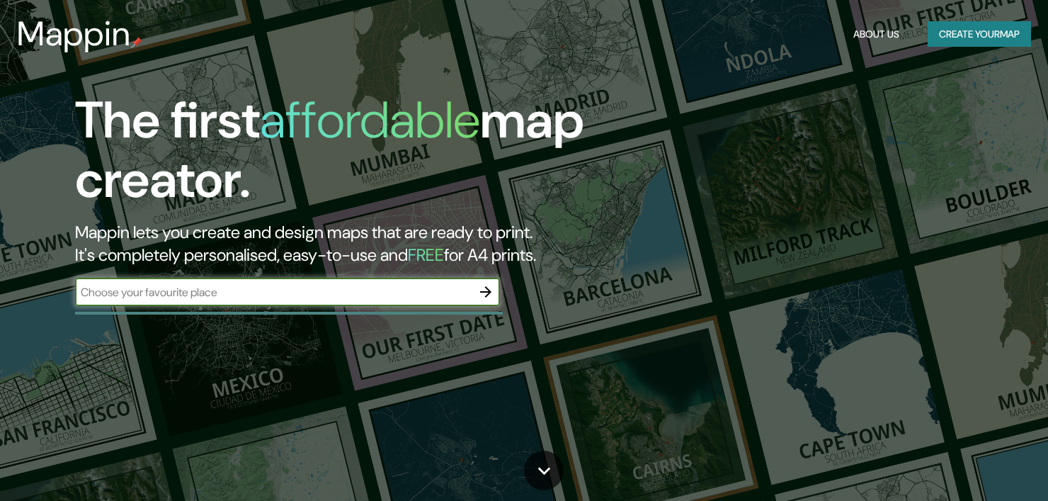 The image size is (1048, 501). Describe the element at coordinates (370, 120) in the screenshot. I see `h1: affordable` at that location.